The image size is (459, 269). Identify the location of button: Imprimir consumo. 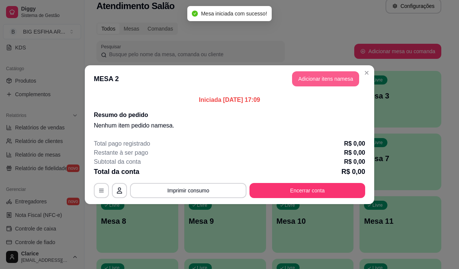
(188, 190).